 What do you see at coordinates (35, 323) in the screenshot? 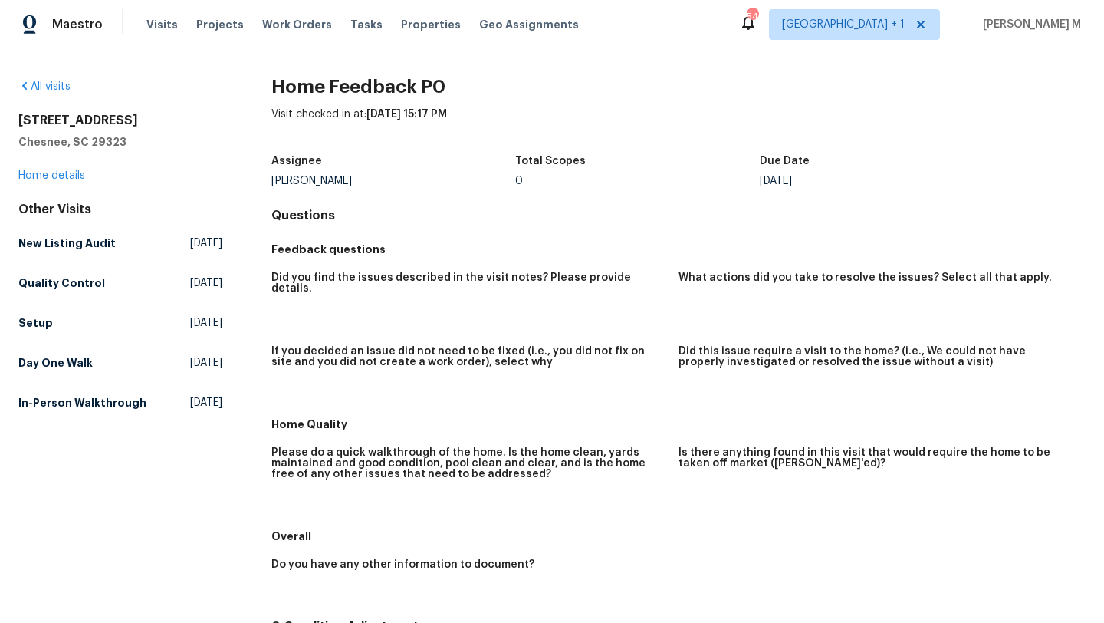
I see `h5: Setup` at bounding box center [35, 323].